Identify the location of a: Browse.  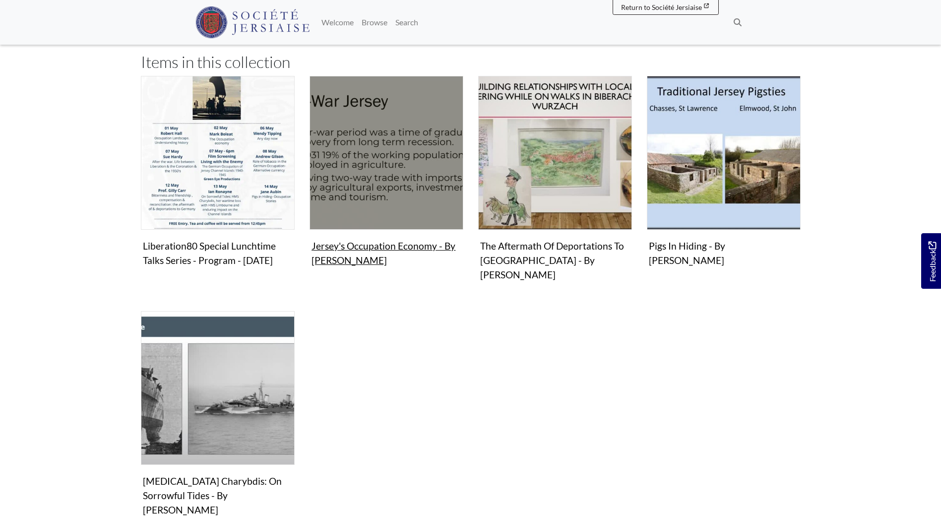
(375, 22).